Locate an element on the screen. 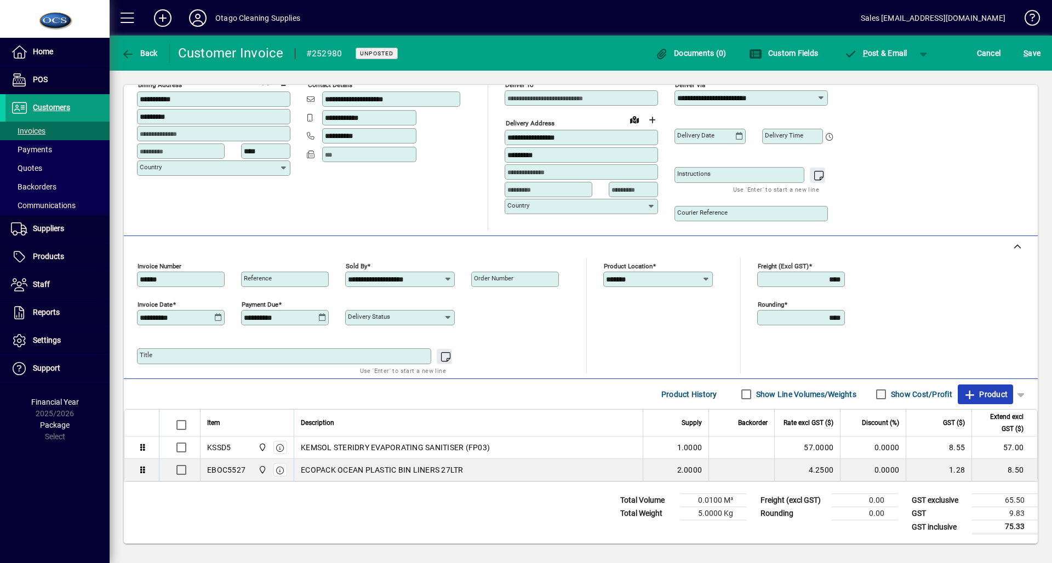  span: Item is located at coordinates (214, 423).